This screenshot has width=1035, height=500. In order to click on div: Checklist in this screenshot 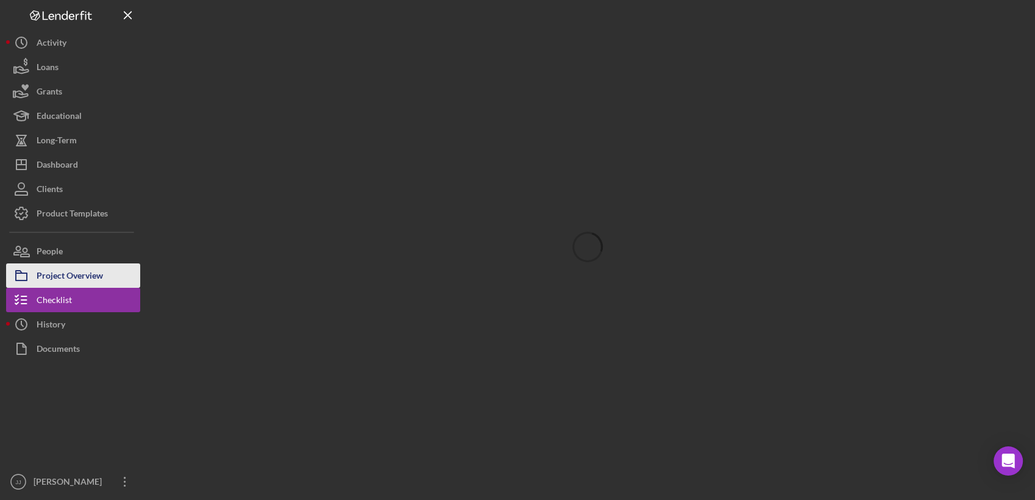, I will do `click(54, 301)`.